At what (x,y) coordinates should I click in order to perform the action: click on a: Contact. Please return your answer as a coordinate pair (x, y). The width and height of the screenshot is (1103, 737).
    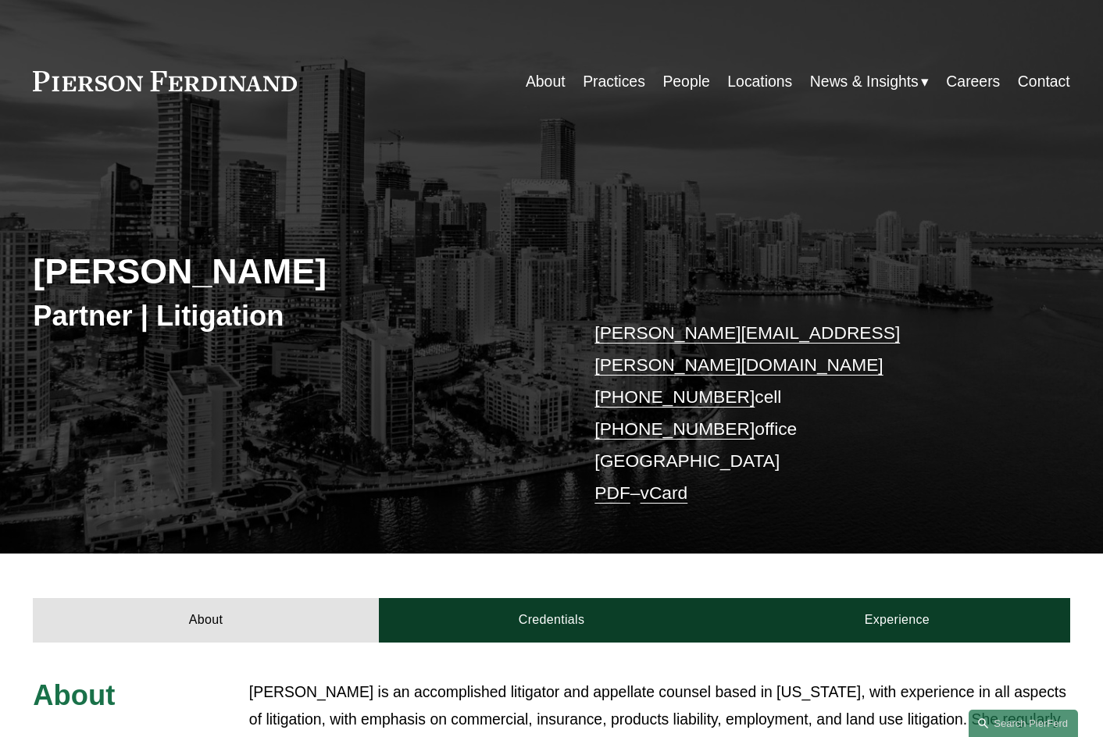
    Looking at the image, I should click on (1043, 81).